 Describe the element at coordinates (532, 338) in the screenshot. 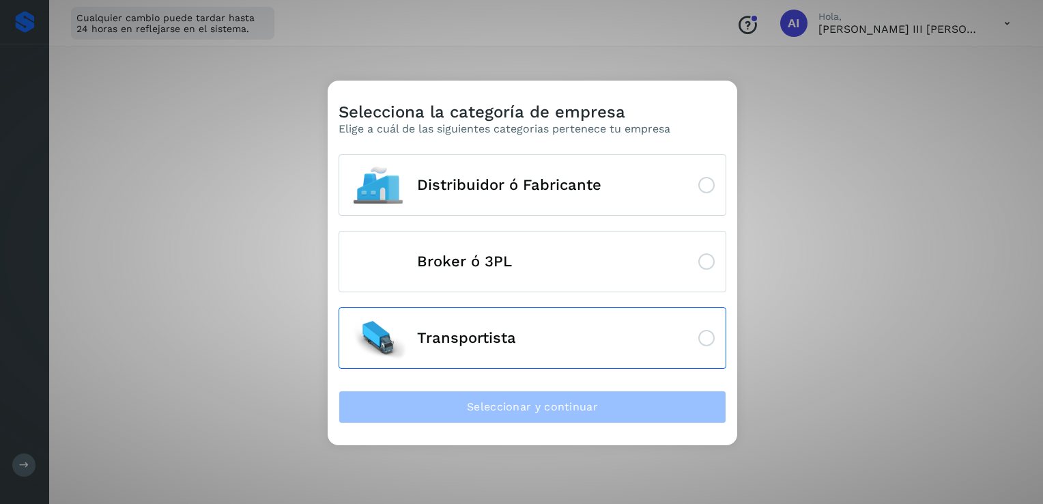

I see `button: Transportista` at that location.